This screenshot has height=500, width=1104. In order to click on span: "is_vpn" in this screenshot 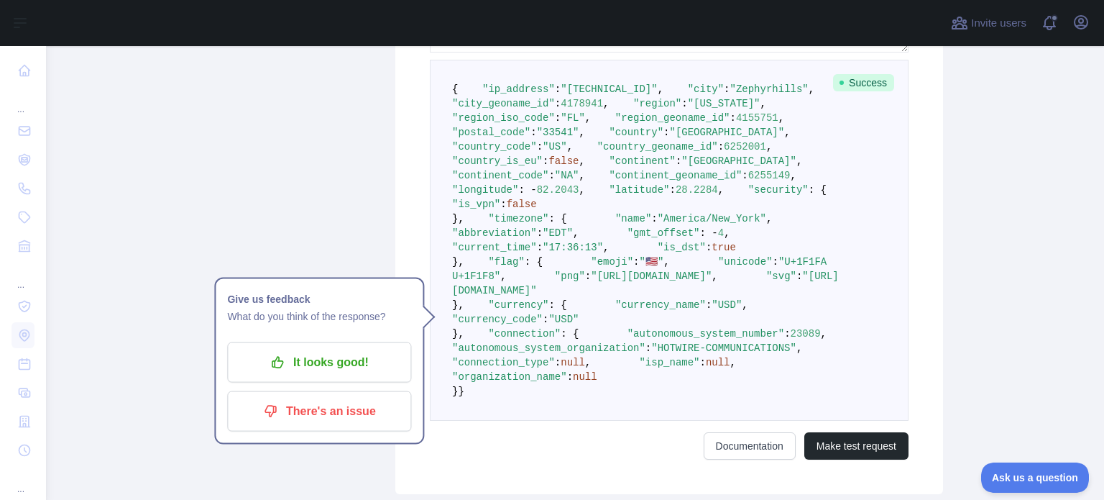, I will do `click(476, 204)`.